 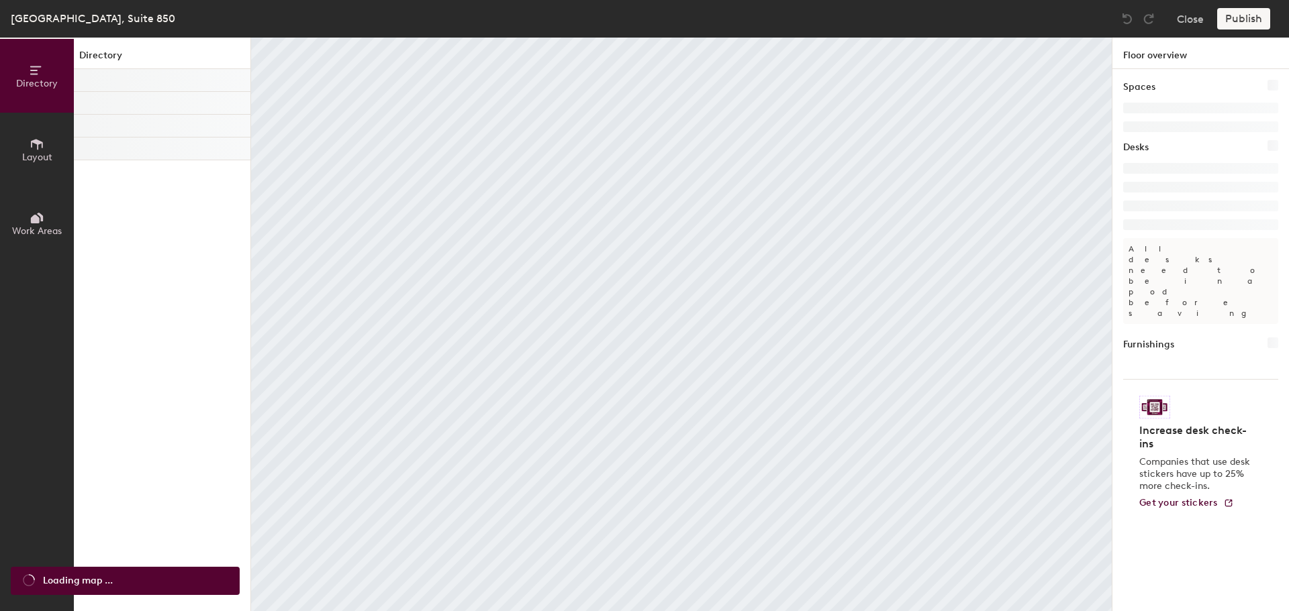 What do you see at coordinates (1136, 148) in the screenshot?
I see `h1: Desks` at bounding box center [1136, 148].